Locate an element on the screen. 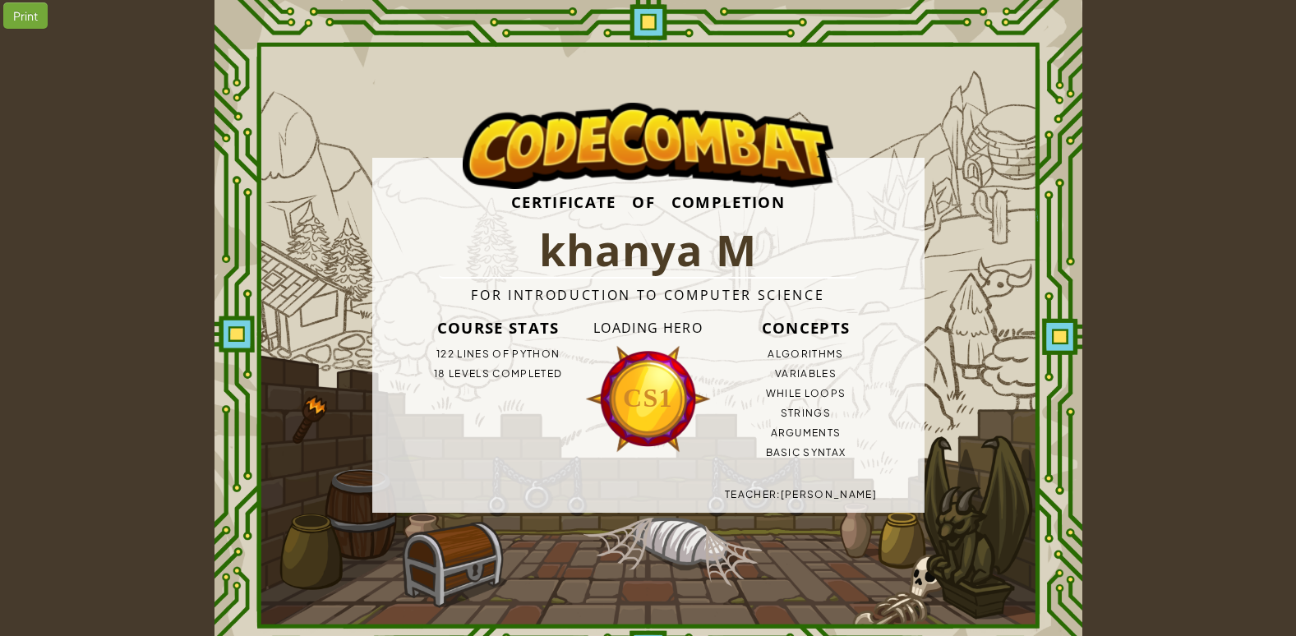  li: Strings is located at coordinates (806, 413).